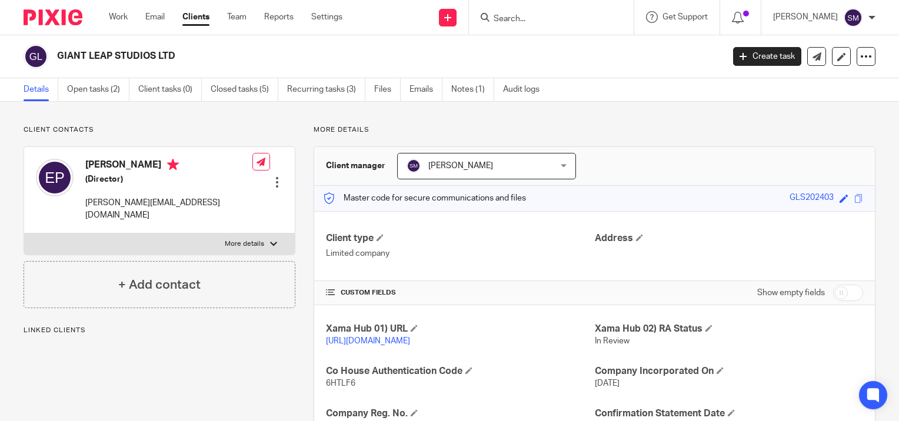 Image resolution: width=899 pixels, height=421 pixels. I want to click on a: Audit logs, so click(526, 89).